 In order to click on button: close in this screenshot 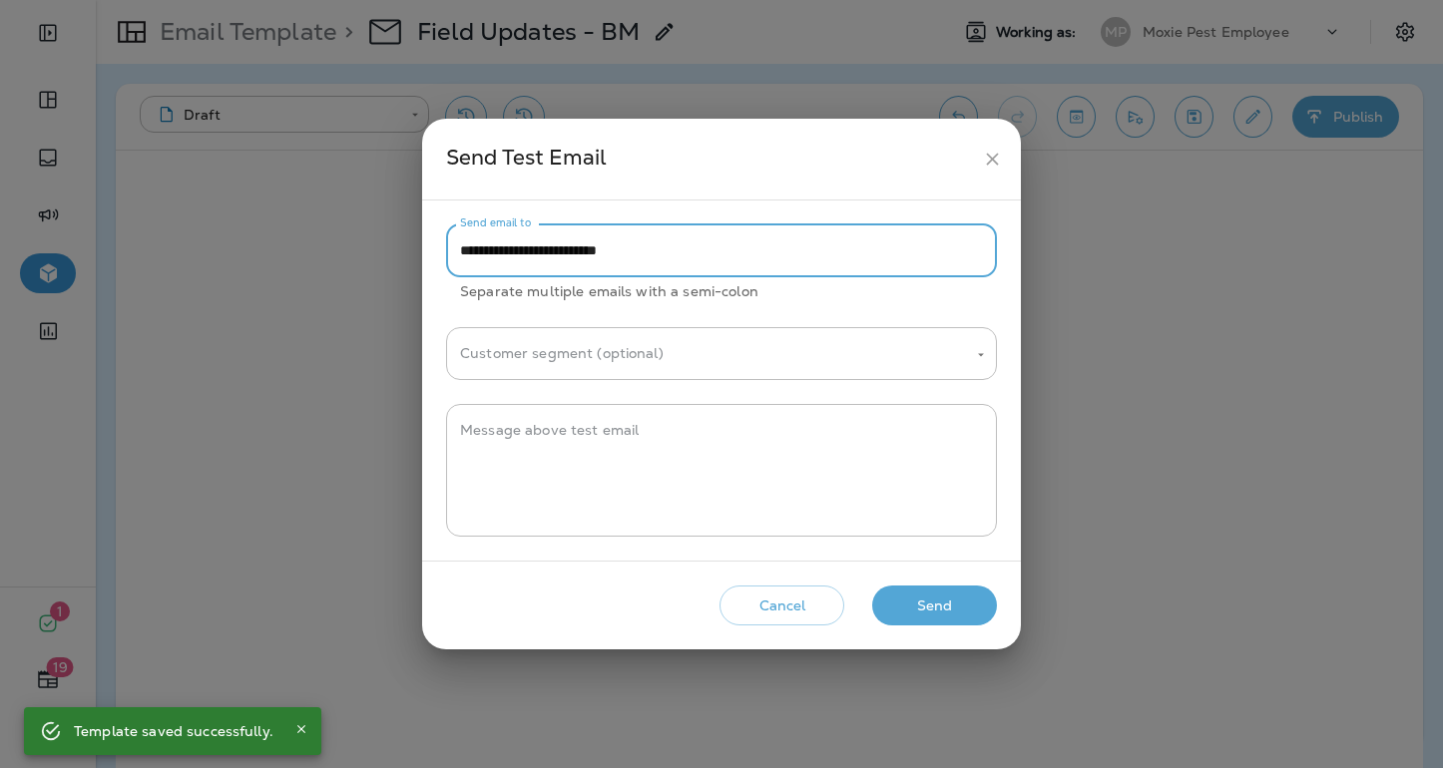, I will do `click(992, 159)`.